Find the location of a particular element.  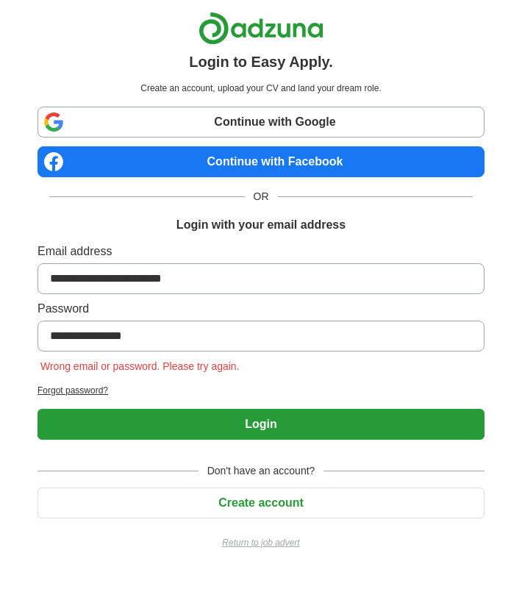

img: Adzuna logo is located at coordinates (261, 28).